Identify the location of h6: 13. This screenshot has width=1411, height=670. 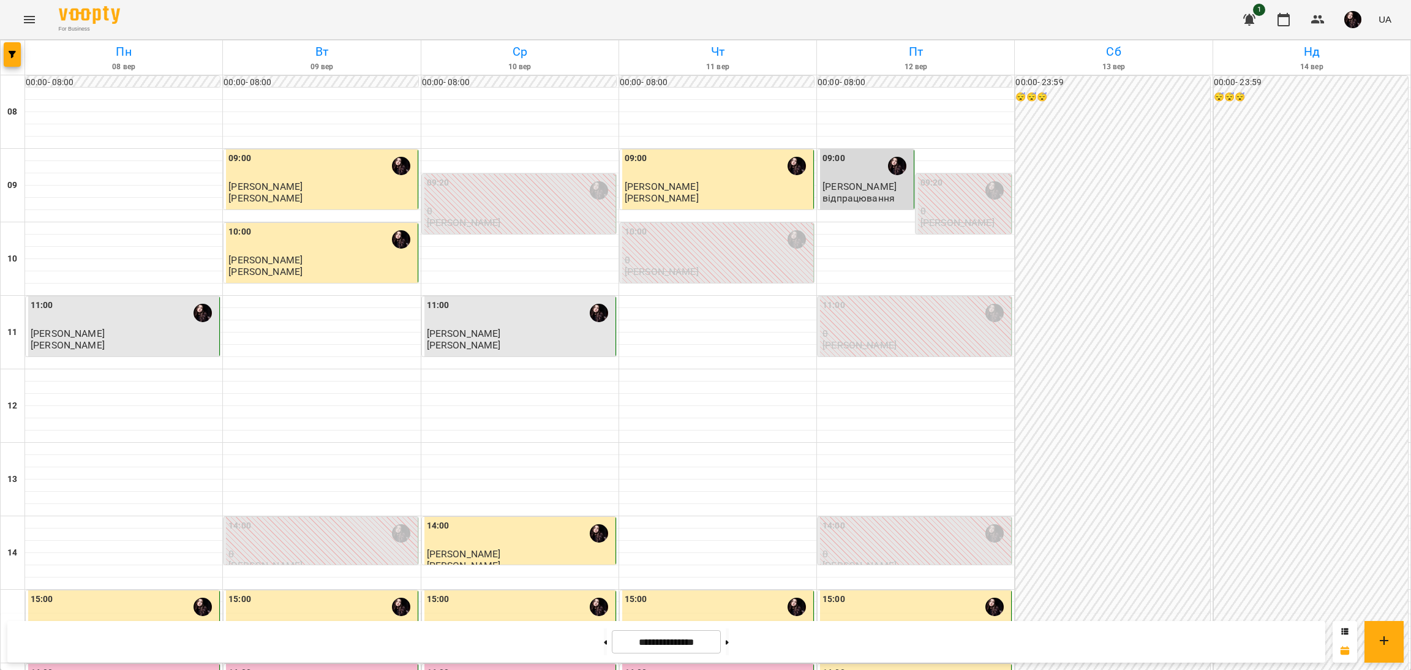
(12, 480).